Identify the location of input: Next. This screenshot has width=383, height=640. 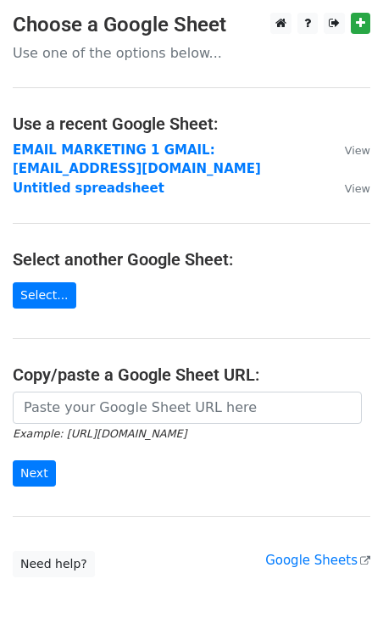
(34, 473).